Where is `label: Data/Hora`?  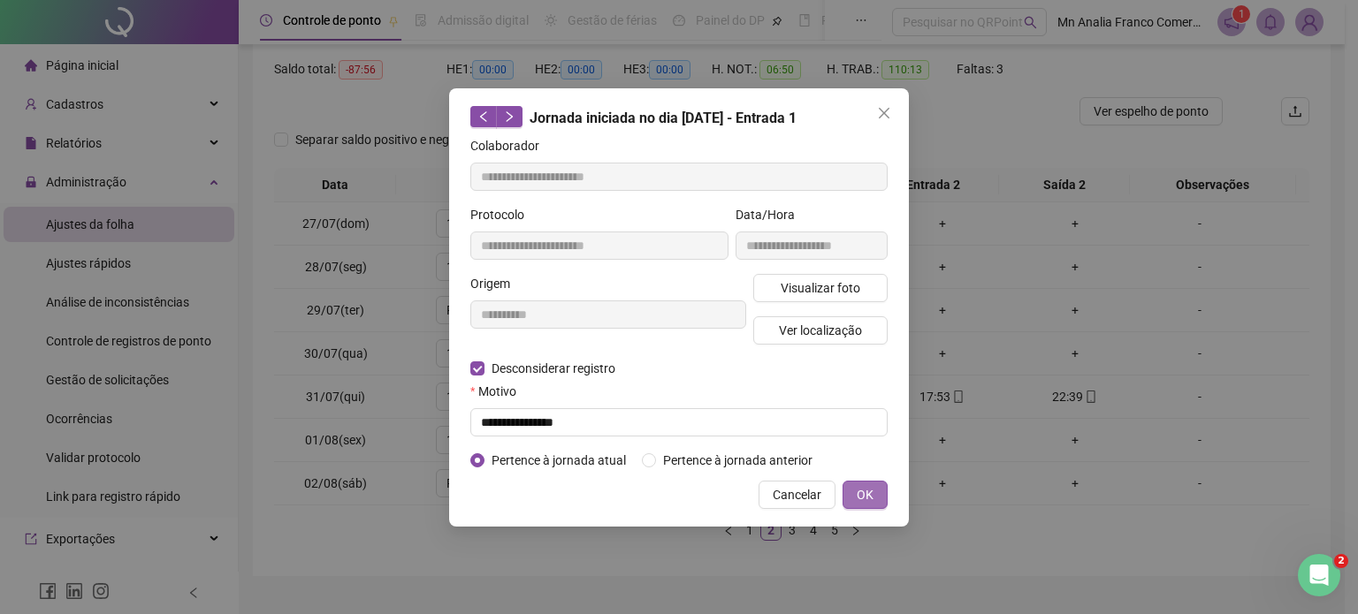 label: Data/Hora is located at coordinates (771, 215).